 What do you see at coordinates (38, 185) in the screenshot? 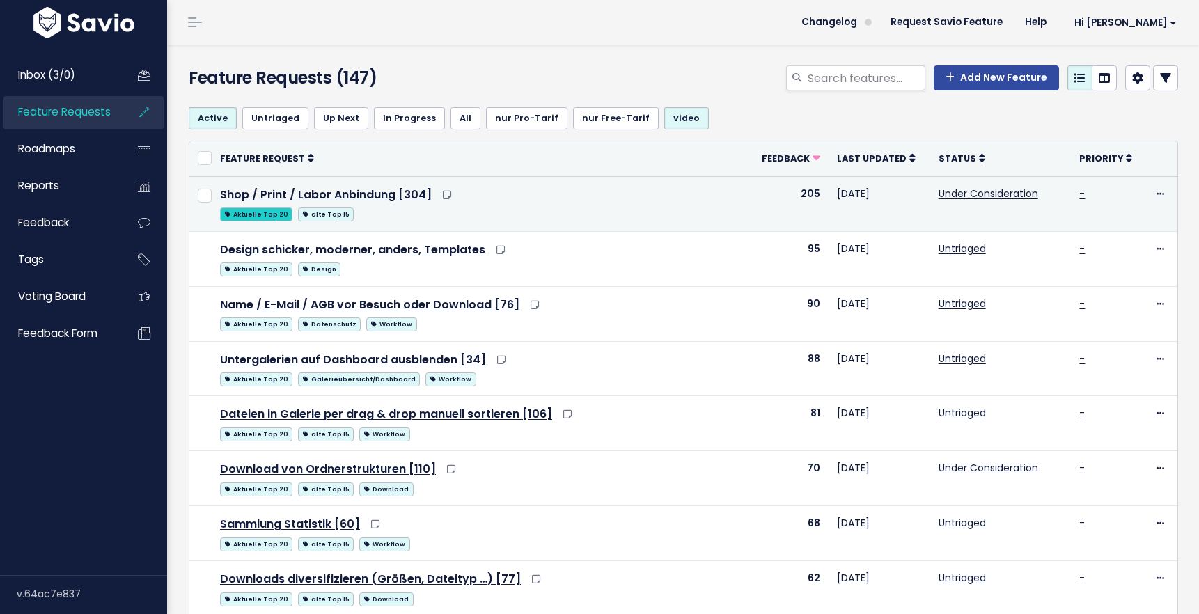
I see `span: Reports` at bounding box center [38, 185].